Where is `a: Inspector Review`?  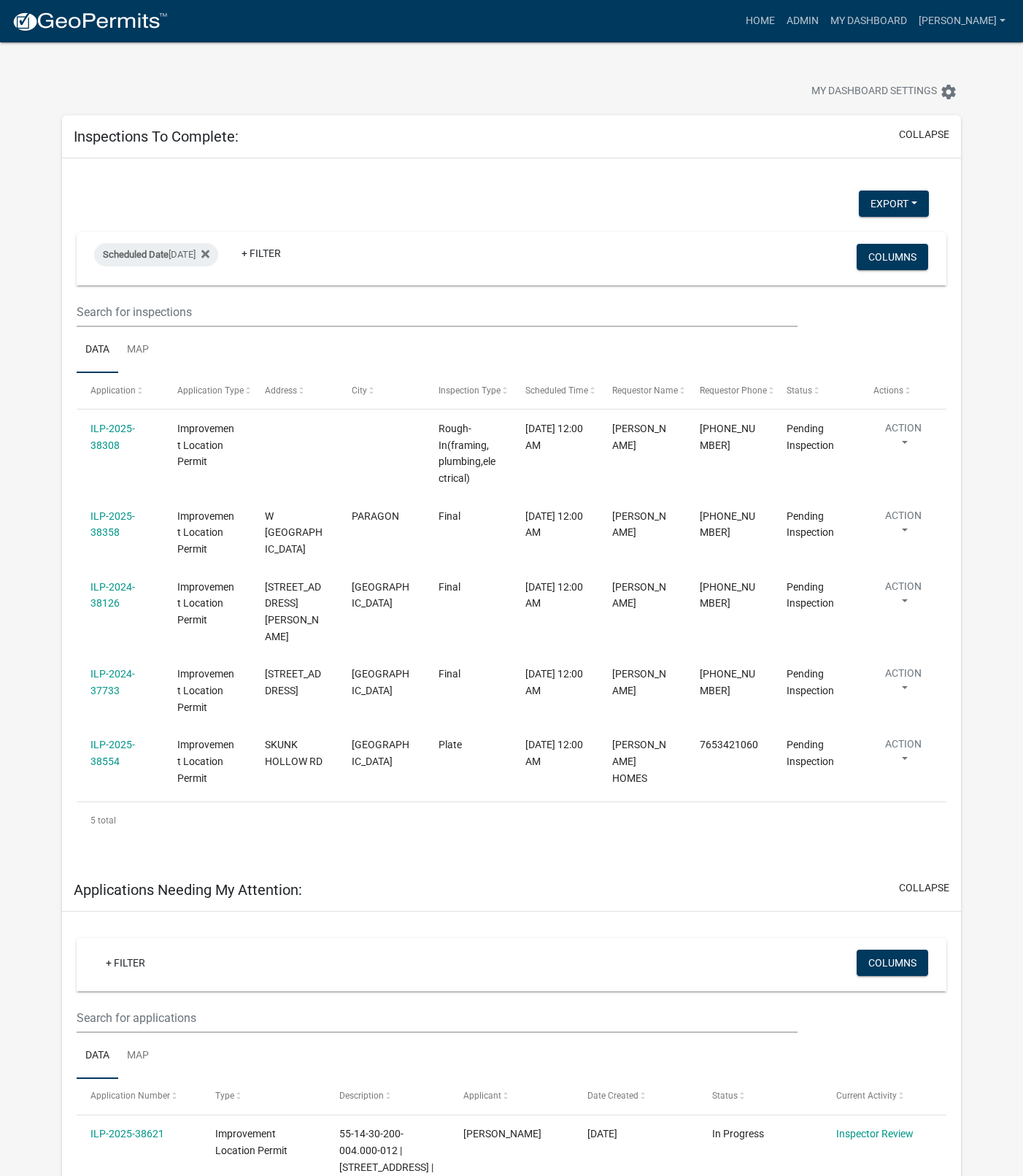 a: Inspector Review is located at coordinates (875, 1134).